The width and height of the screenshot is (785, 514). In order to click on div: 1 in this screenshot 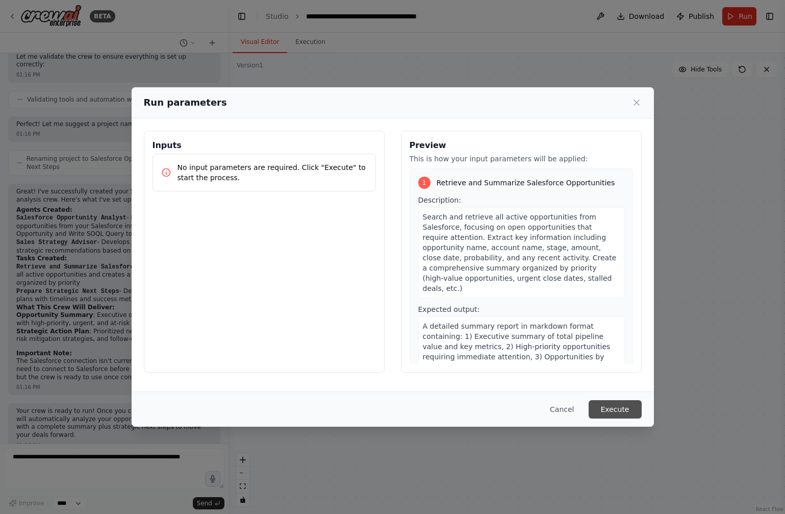, I will do `click(425, 183)`.